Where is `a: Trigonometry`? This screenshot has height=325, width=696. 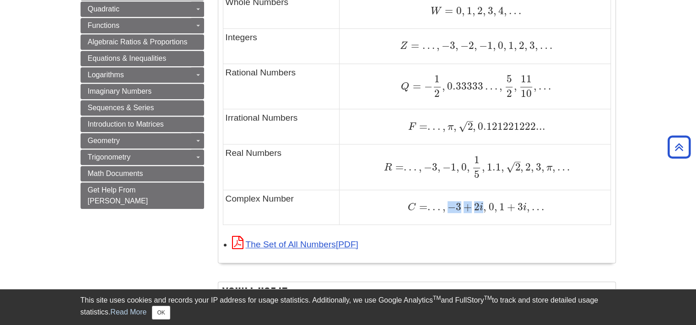 a: Trigonometry is located at coordinates (142, 157).